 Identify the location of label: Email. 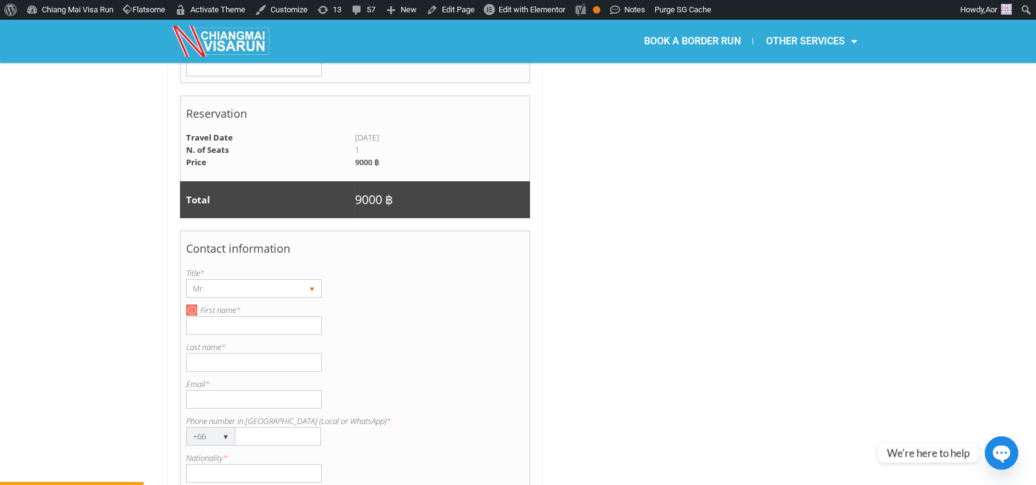
(355, 384).